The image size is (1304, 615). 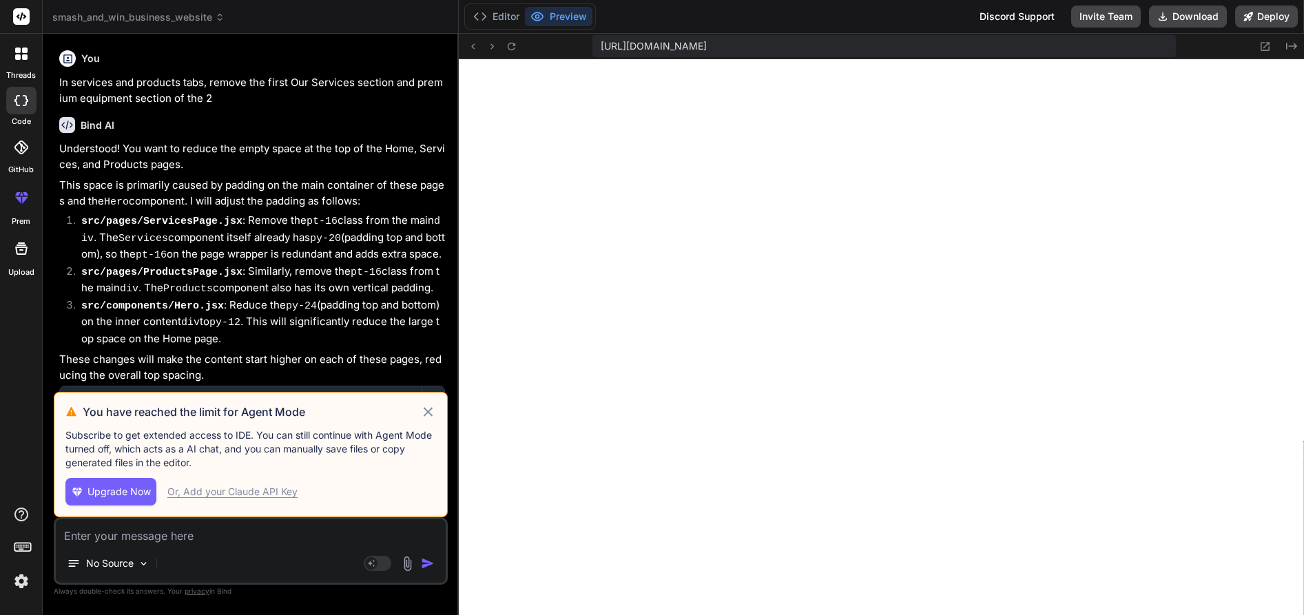 I want to click on button: Upgrade Now, so click(x=111, y=492).